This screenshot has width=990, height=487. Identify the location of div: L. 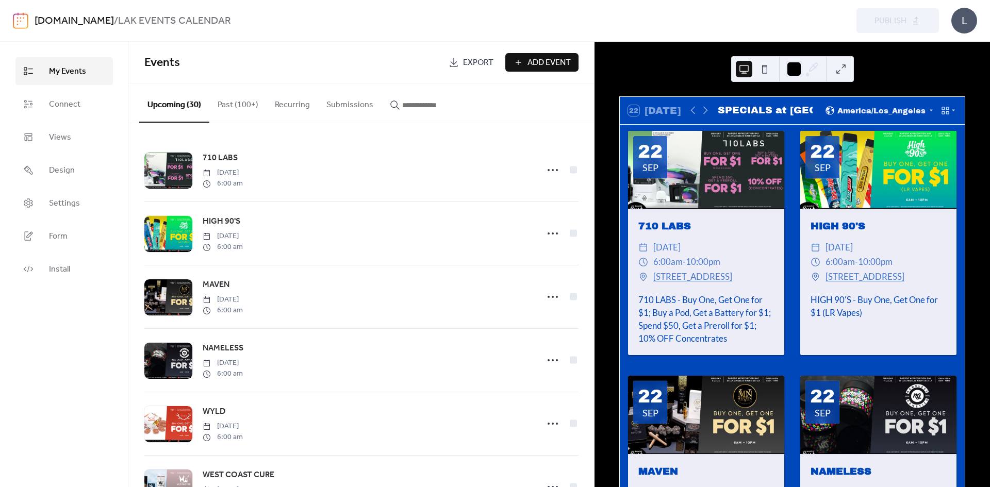
(964, 21).